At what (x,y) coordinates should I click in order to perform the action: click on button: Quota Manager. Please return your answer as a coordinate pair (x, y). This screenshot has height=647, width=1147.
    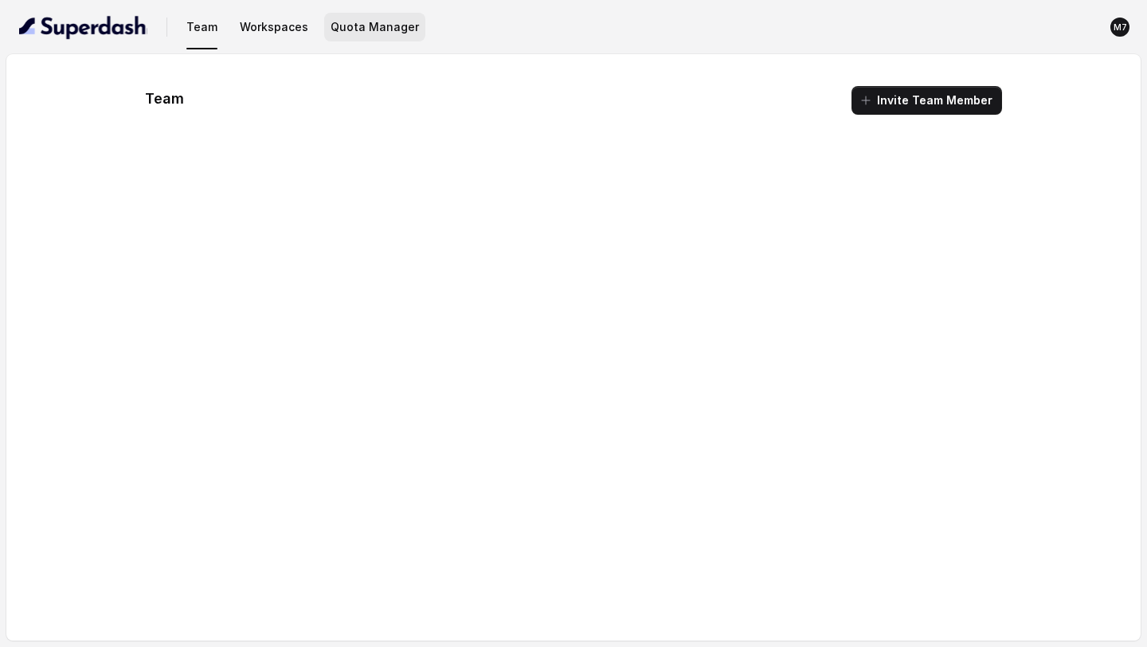
    Looking at the image, I should click on (374, 27).